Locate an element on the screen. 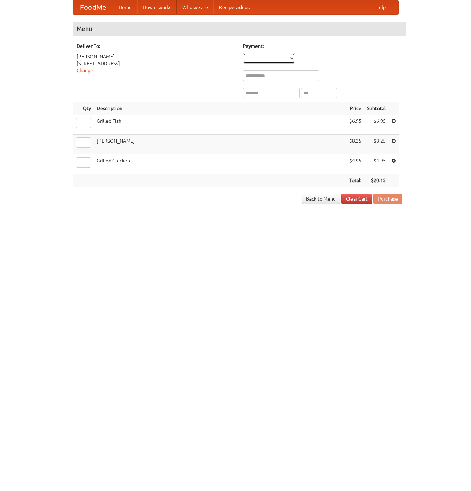  h4: Menu is located at coordinates (240, 29).